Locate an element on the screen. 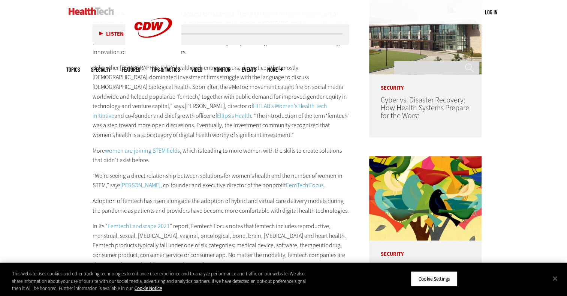  a: FemTech Focus is located at coordinates (305, 185).